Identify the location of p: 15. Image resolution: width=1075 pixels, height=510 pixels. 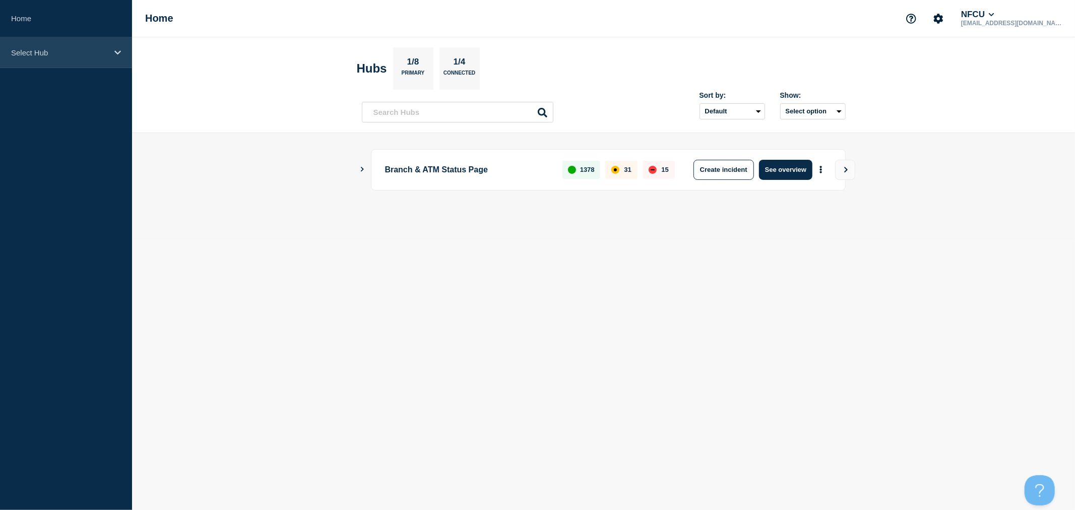
(665, 169).